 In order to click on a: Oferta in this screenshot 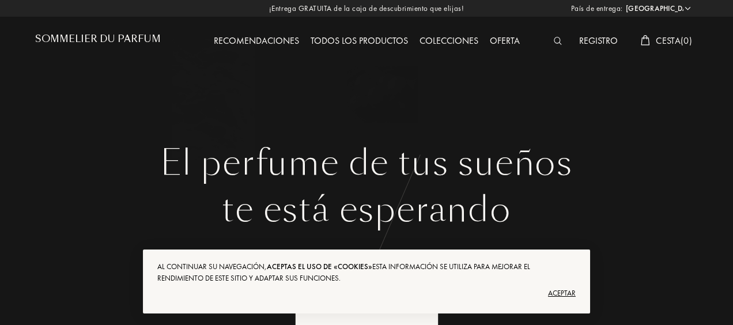, I will do `click(505, 40)`.